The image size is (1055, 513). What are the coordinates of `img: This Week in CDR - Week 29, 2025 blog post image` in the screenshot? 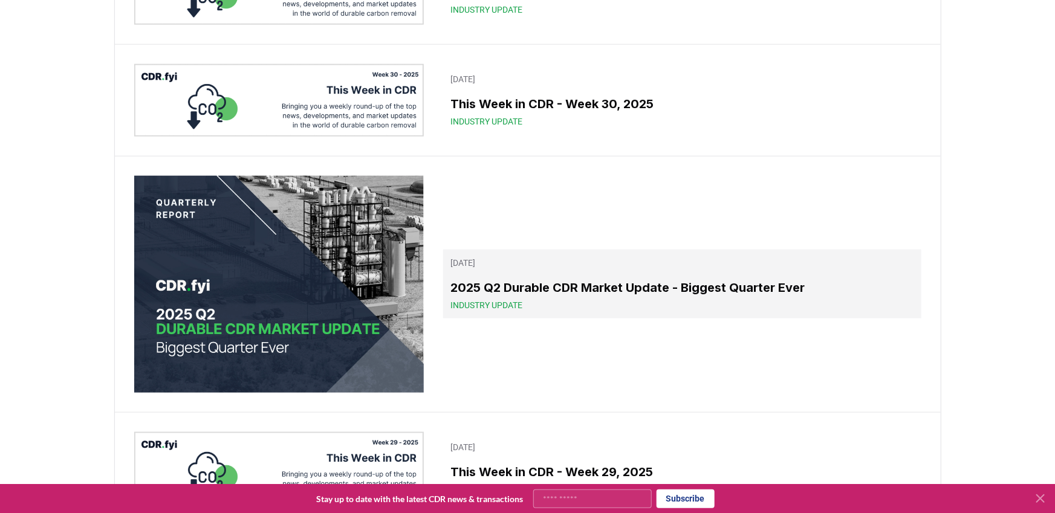 It's located at (279, 468).